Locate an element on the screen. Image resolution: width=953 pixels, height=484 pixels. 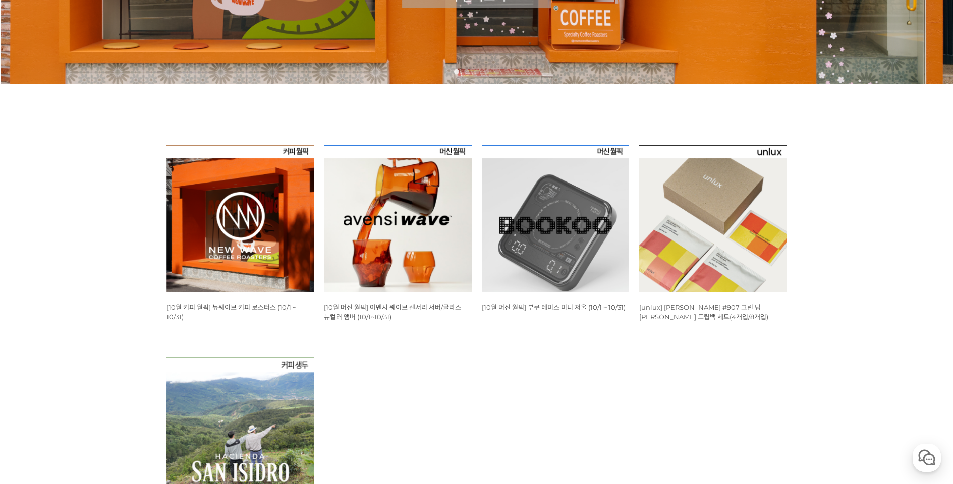
a: 홈 is located at coordinates (35, 333).